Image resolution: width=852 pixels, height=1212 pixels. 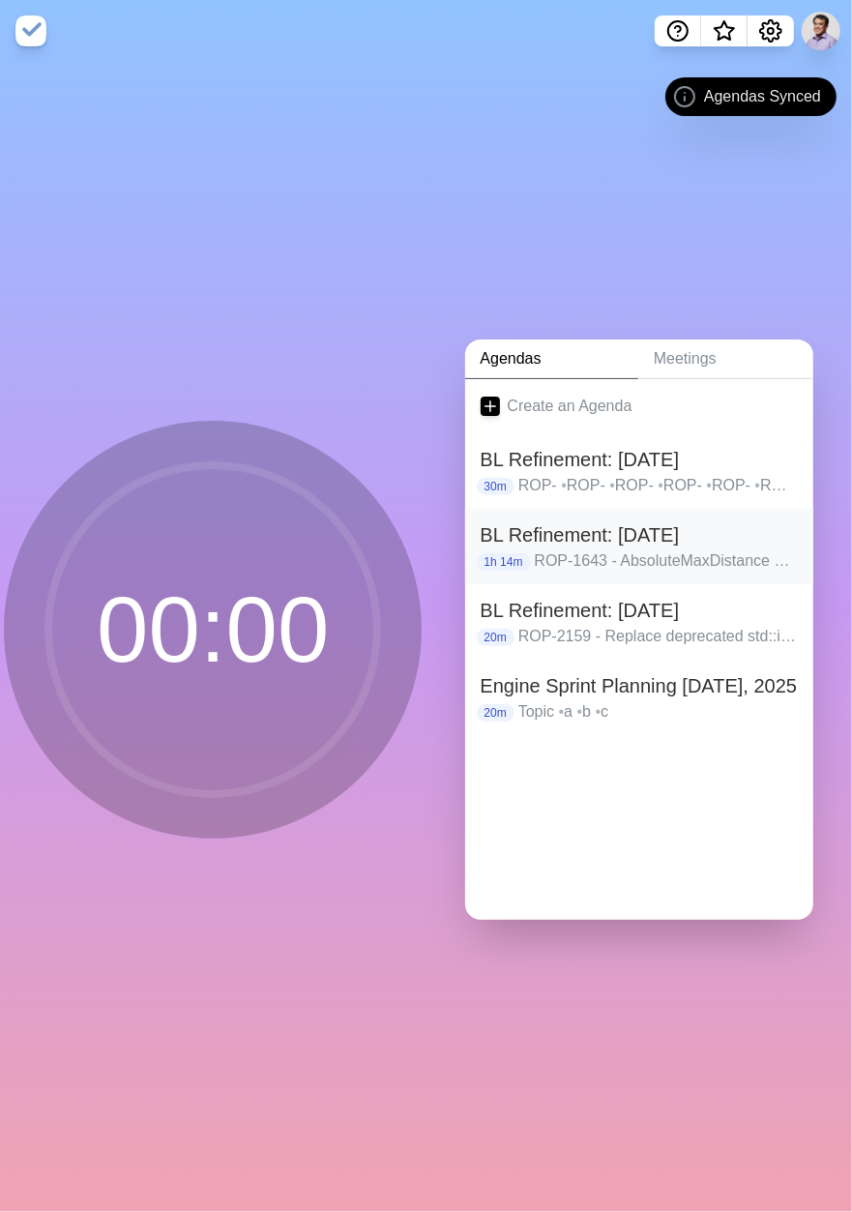 I want to click on a: Agendas, so click(x=552, y=359).